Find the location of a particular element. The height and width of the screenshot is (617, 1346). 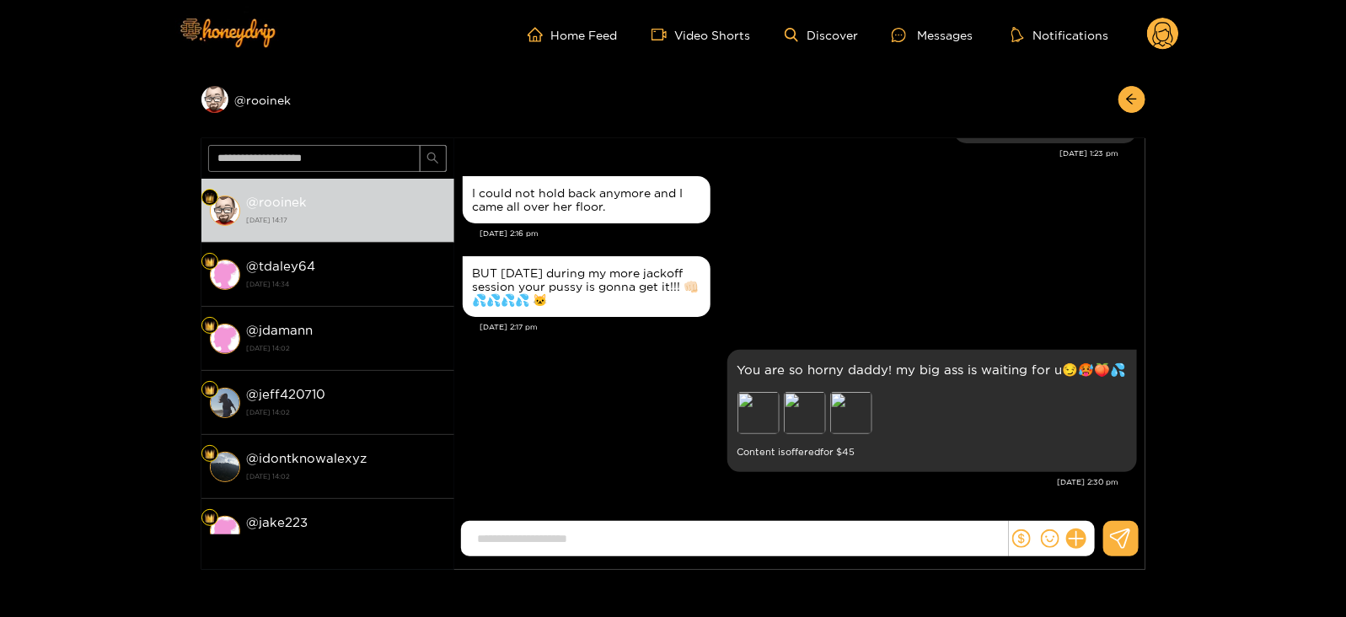

button: dollar is located at coordinates (1021, 538).